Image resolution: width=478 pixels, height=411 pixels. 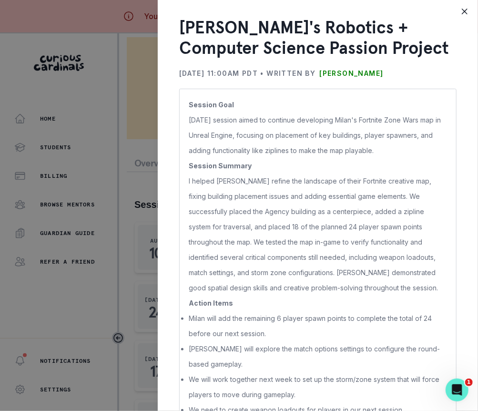 I want to click on button: Close, so click(x=464, y=11).